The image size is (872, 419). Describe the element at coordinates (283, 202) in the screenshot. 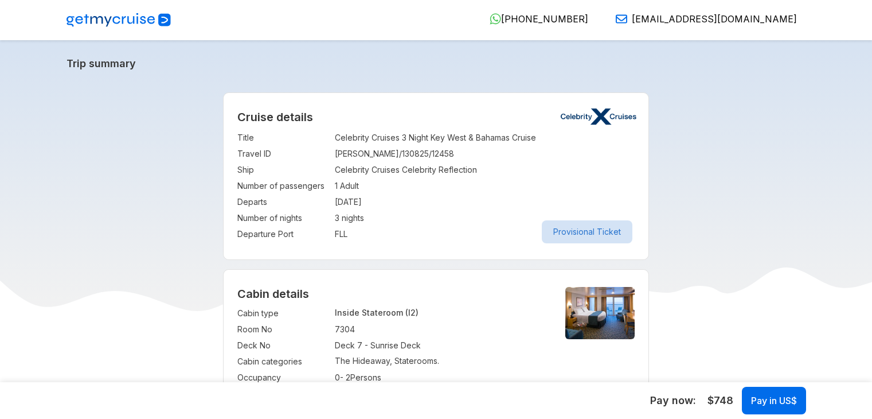

I see `td: Departs` at that location.